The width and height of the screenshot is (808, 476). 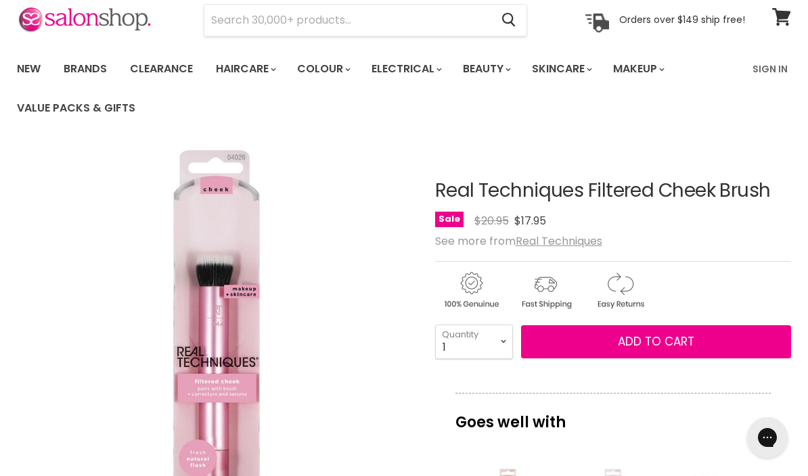 What do you see at coordinates (323, 69) in the screenshot?
I see `a: Colour` at bounding box center [323, 69].